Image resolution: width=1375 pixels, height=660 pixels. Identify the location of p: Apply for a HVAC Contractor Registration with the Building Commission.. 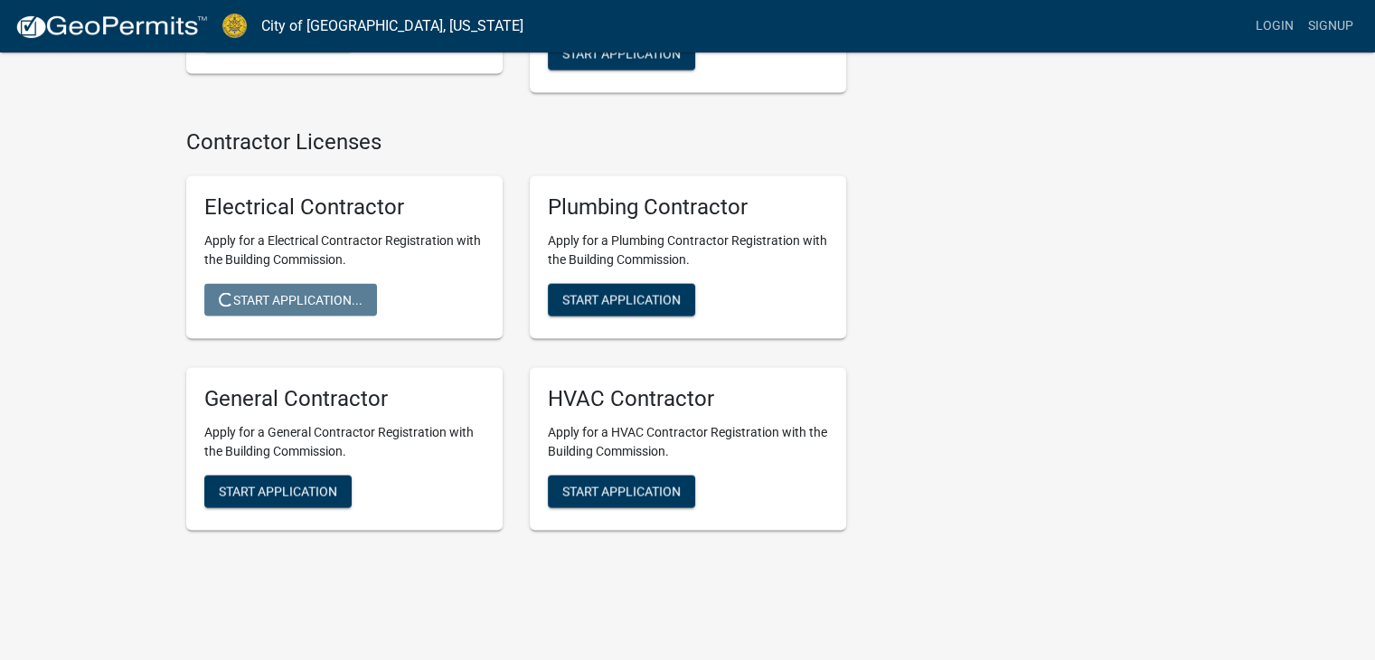
(688, 442).